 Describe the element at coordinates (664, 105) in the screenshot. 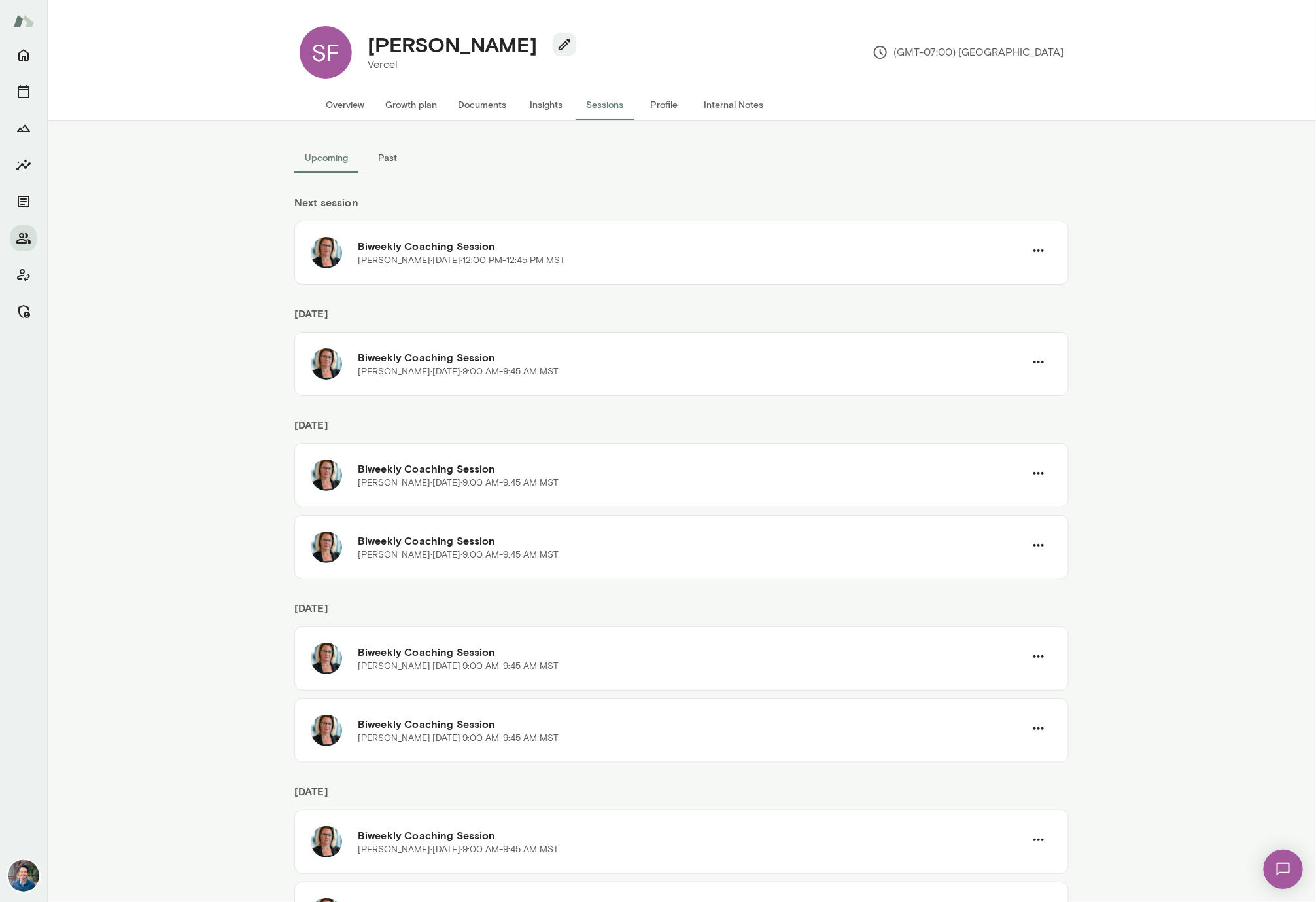

I see `button: Profile` at that location.